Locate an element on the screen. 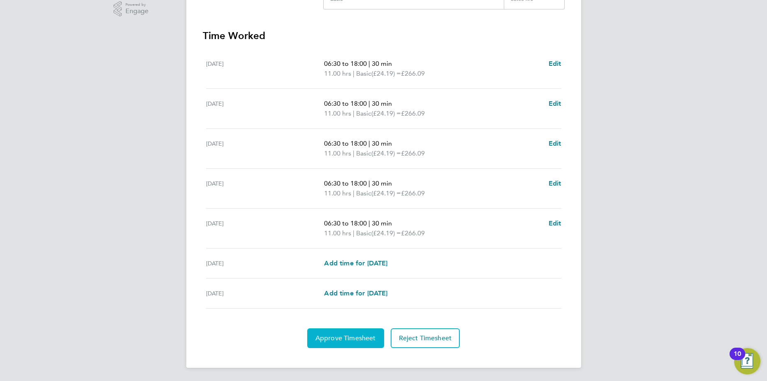  button: Reject Timesheet is located at coordinates (425, 338).